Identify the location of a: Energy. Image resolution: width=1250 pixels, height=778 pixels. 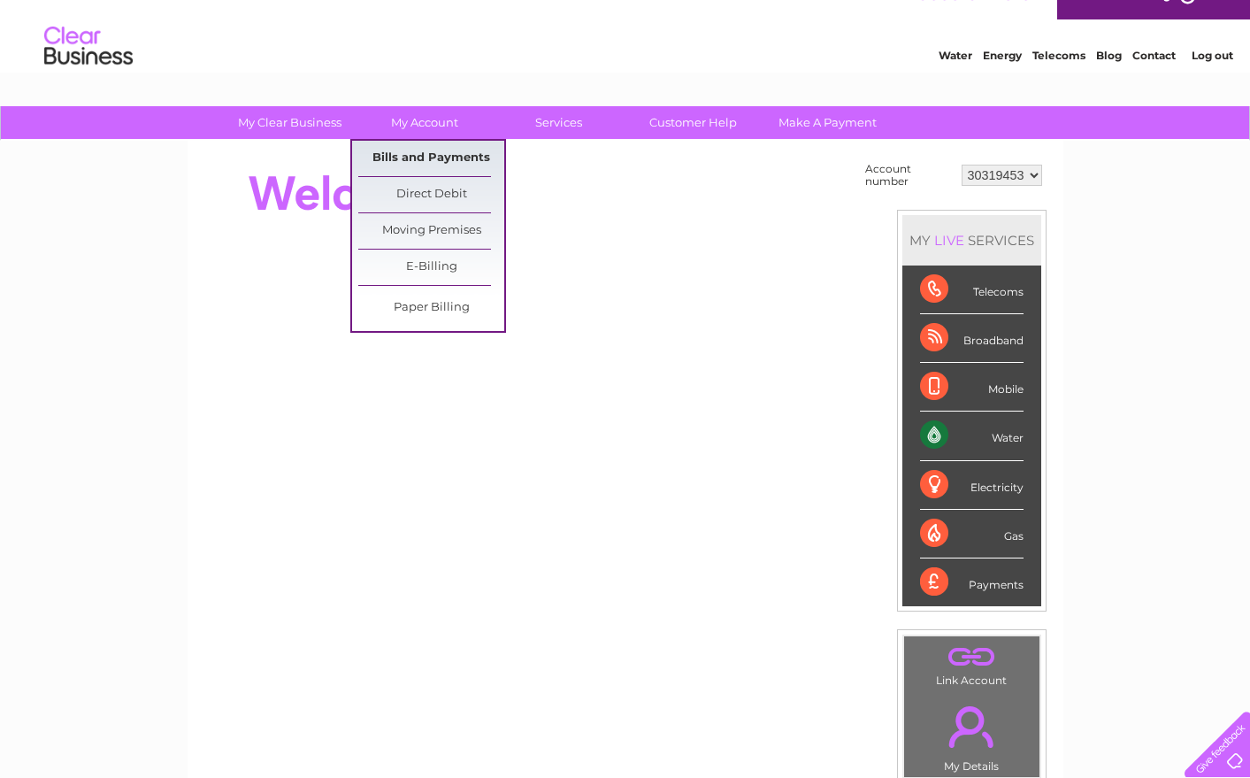
(1002, 81).